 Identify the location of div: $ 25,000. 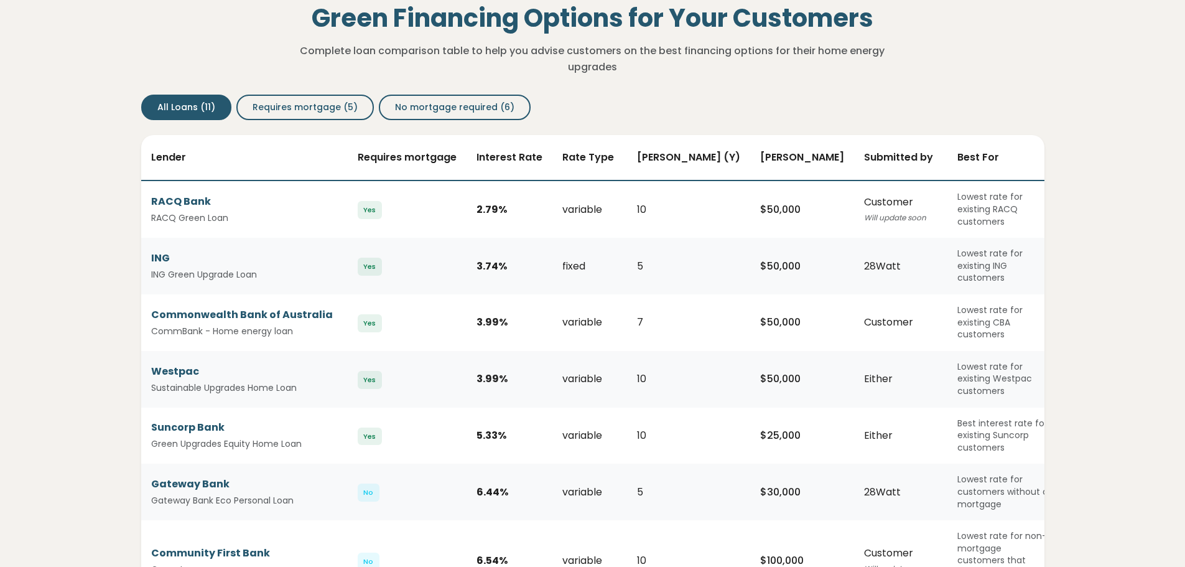
(802, 435).